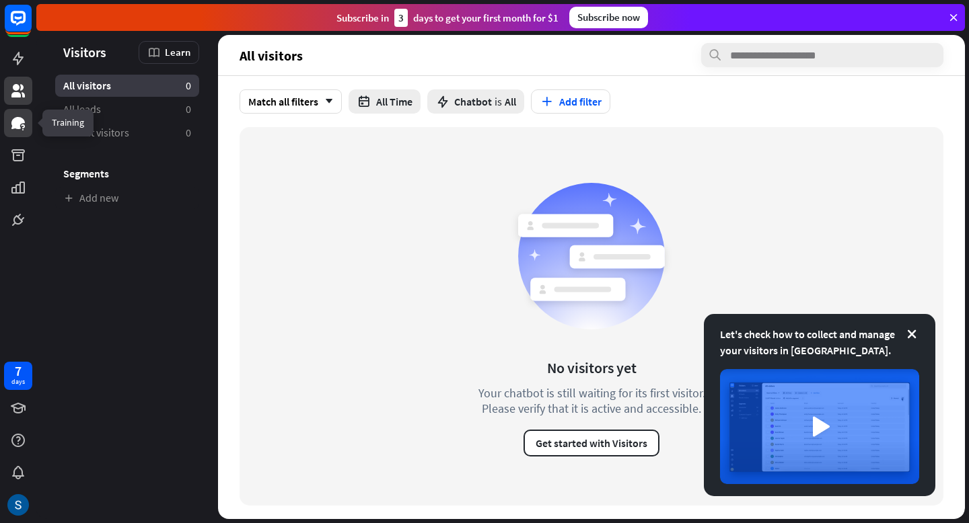 This screenshot has width=969, height=523. What do you see at coordinates (291, 102) in the screenshot?
I see `div: Match all filters` at bounding box center [291, 102].